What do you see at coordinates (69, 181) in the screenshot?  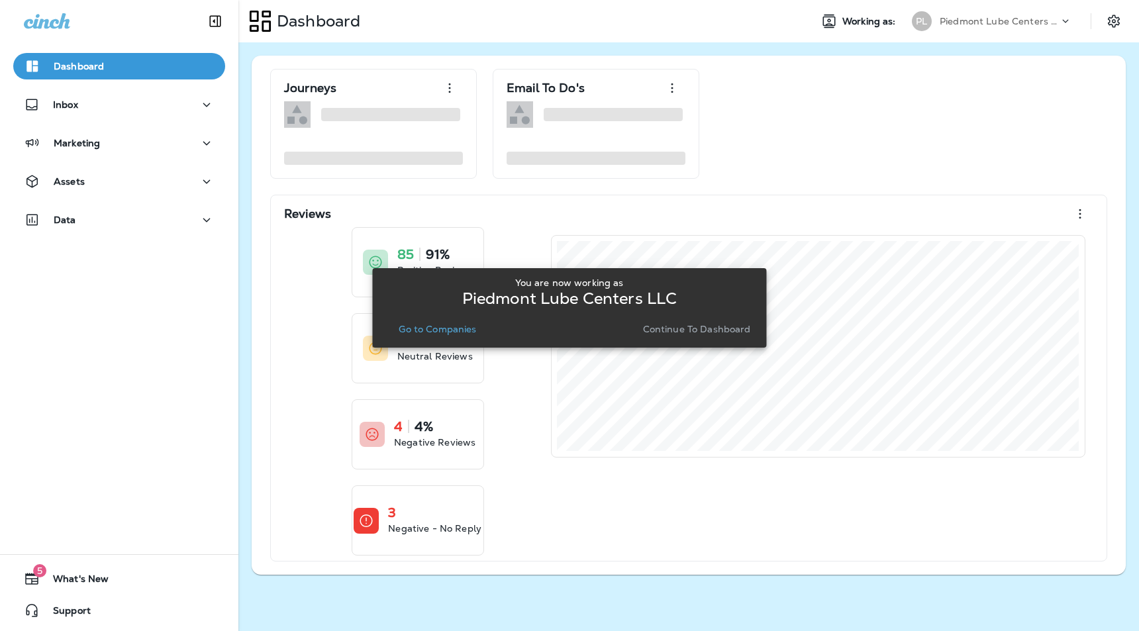 I see `p: Assets` at bounding box center [69, 181].